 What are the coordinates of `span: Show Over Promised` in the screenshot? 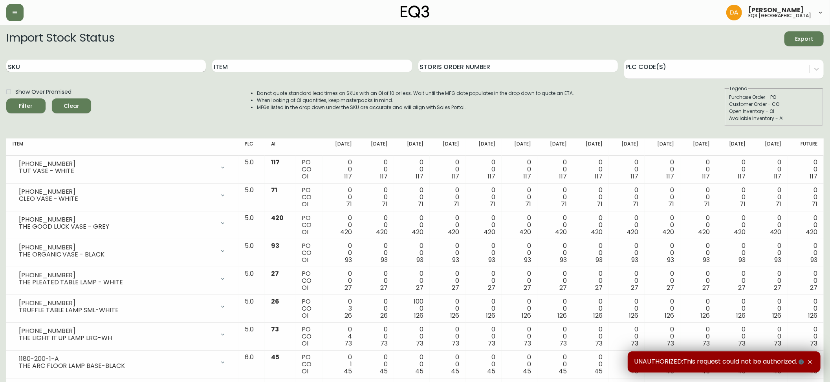 It's located at (43, 92).